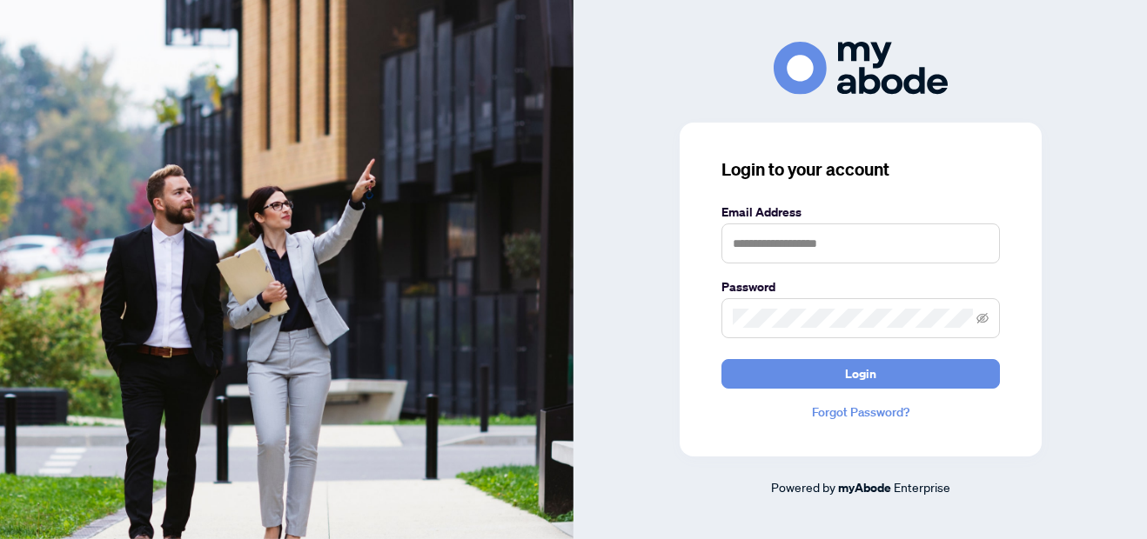 Image resolution: width=1147 pixels, height=539 pixels. Describe the element at coordinates (921, 487) in the screenshot. I see `span: Enterprise` at that location.